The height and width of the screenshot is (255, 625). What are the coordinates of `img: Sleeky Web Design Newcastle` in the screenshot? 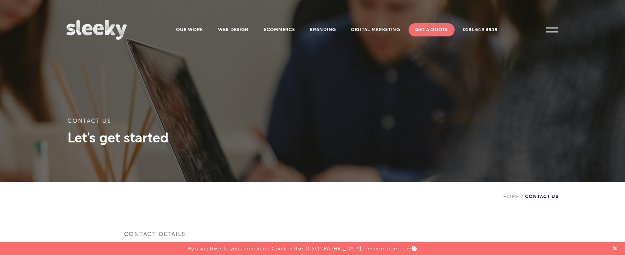 It's located at (97, 30).